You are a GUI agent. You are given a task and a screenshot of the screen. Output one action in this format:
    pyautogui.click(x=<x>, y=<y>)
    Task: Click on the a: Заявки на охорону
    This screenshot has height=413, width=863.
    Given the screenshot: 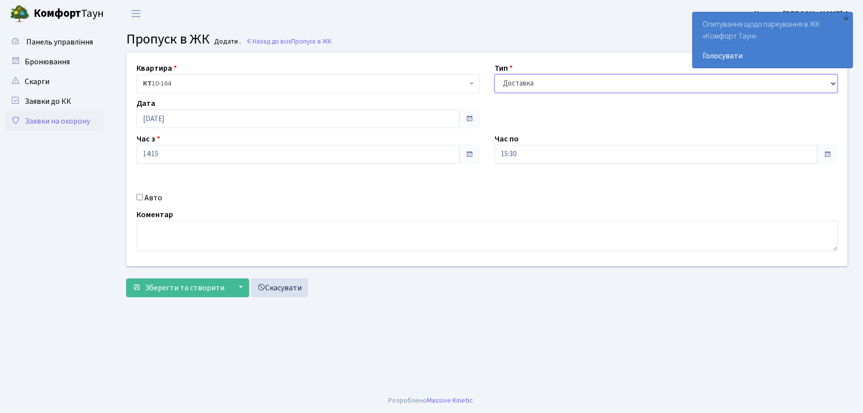 What is the action you would take?
    pyautogui.click(x=54, y=121)
    